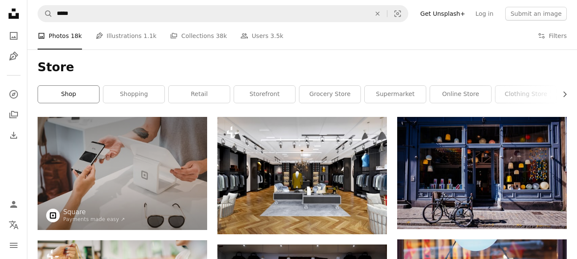 This screenshot has height=259, width=577. Describe the element at coordinates (198, 36) in the screenshot. I see `a: Collections 38k` at that location.